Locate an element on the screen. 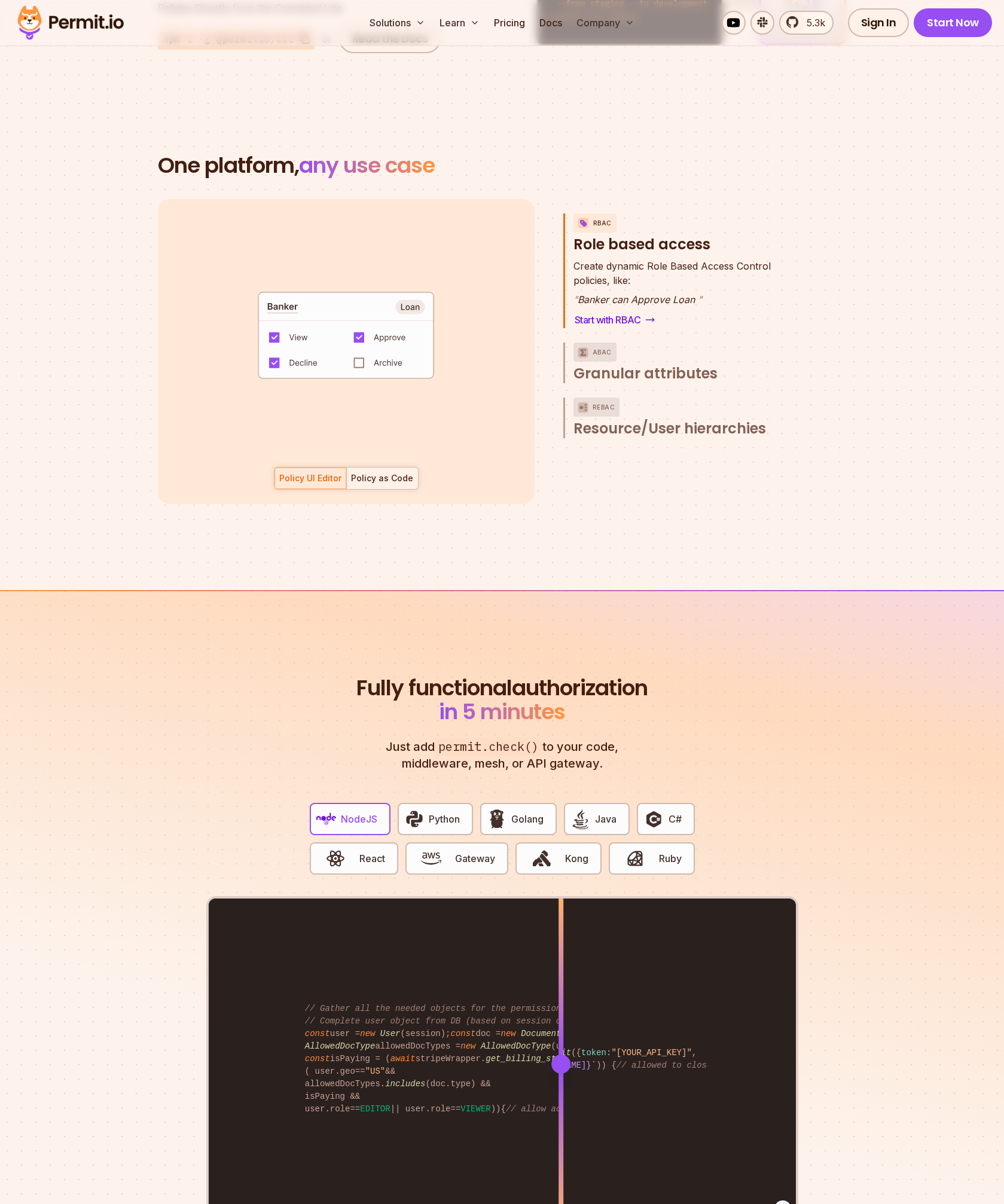 The height and width of the screenshot is (1204, 1004). span: get_billing_status is located at coordinates (530, 1059).